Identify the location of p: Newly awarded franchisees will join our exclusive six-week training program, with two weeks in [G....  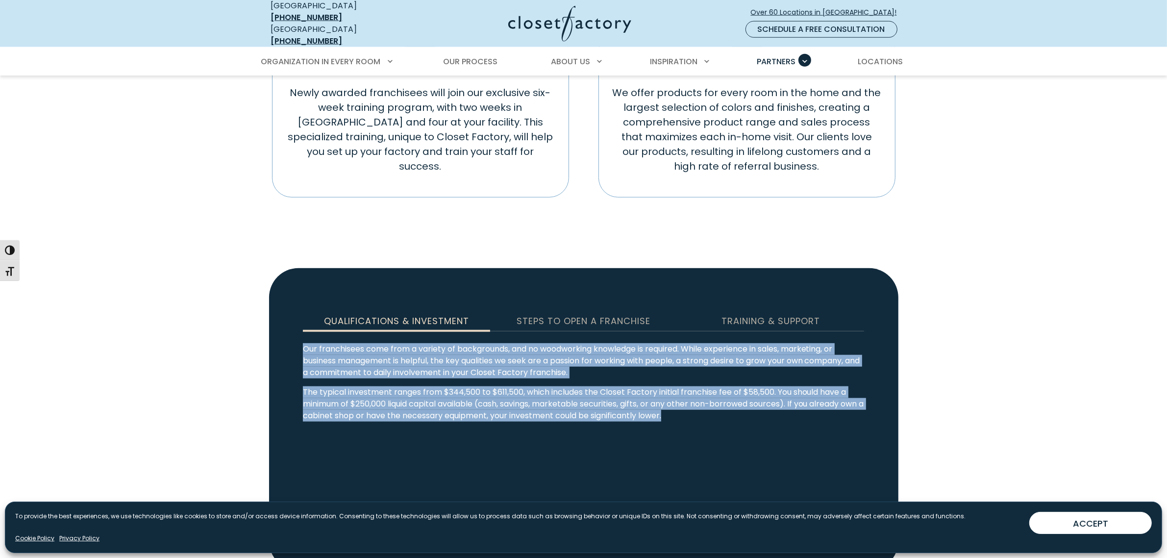
(421, 129).